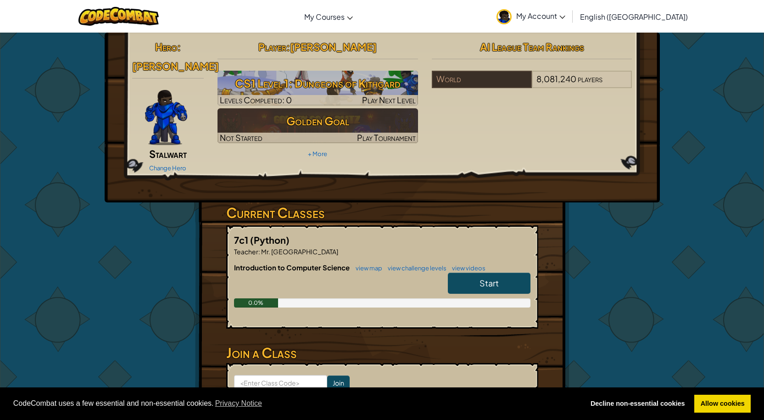 This screenshot has height=420, width=764. Describe the element at coordinates (256, 303) in the screenshot. I see `div: 0.0%` at that location.